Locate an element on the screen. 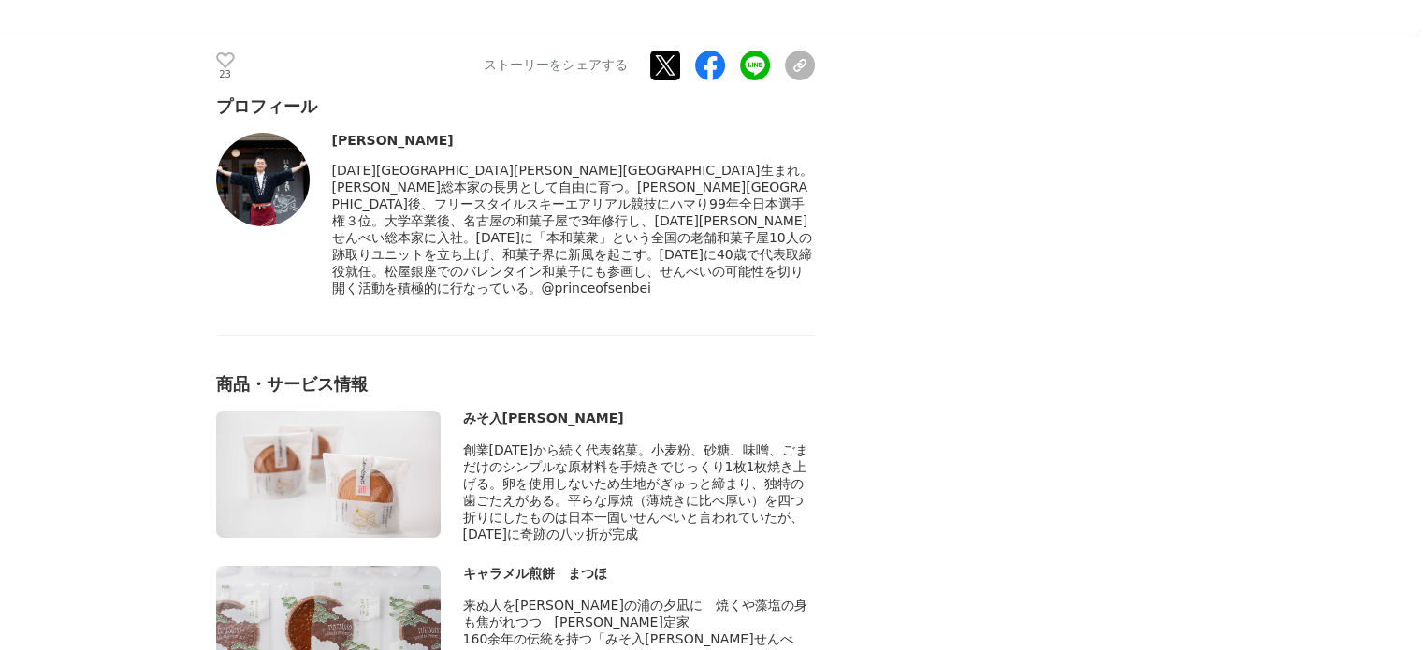 The height and width of the screenshot is (650, 1423). img: thumbnail_9c12a770-f477-11ed-8f0a-6b05e9c4a3a7.jpg is located at coordinates (328, 474).